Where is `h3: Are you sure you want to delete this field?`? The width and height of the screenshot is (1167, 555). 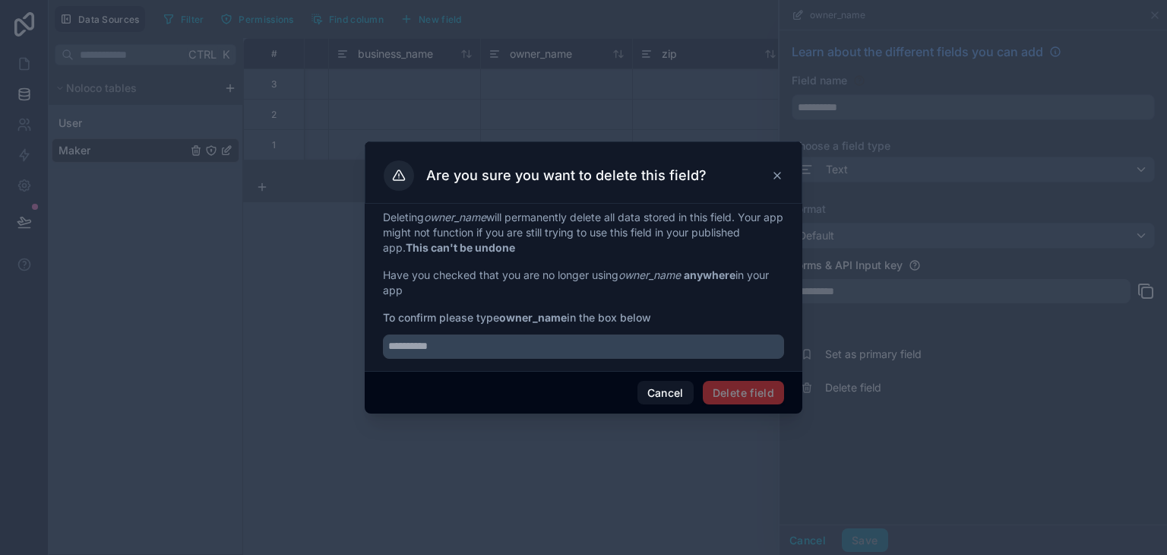
h3: Are you sure you want to delete this field? is located at coordinates (566, 175).